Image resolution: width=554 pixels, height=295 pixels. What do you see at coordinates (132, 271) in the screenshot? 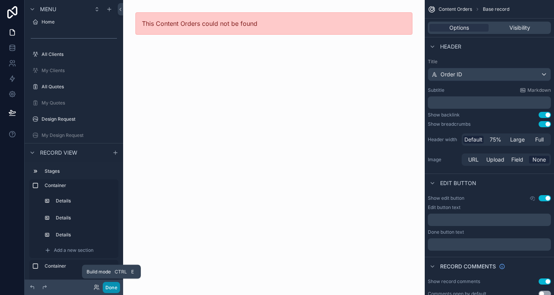
I see `span: E` at bounding box center [132, 271].